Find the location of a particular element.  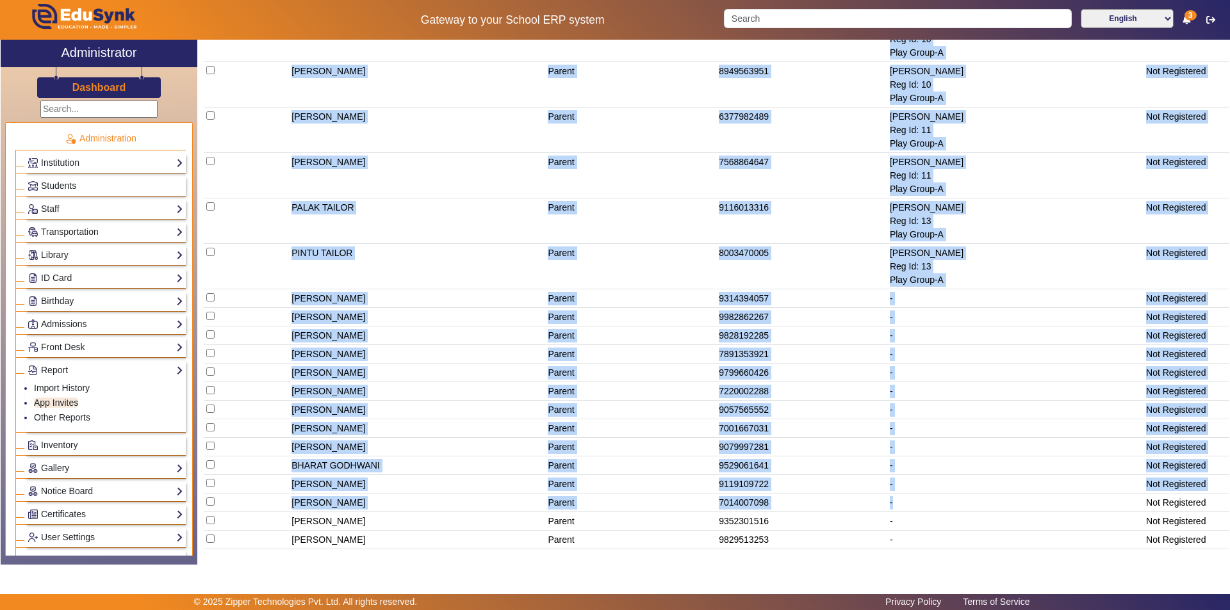

input: Search... is located at coordinates (99, 109).